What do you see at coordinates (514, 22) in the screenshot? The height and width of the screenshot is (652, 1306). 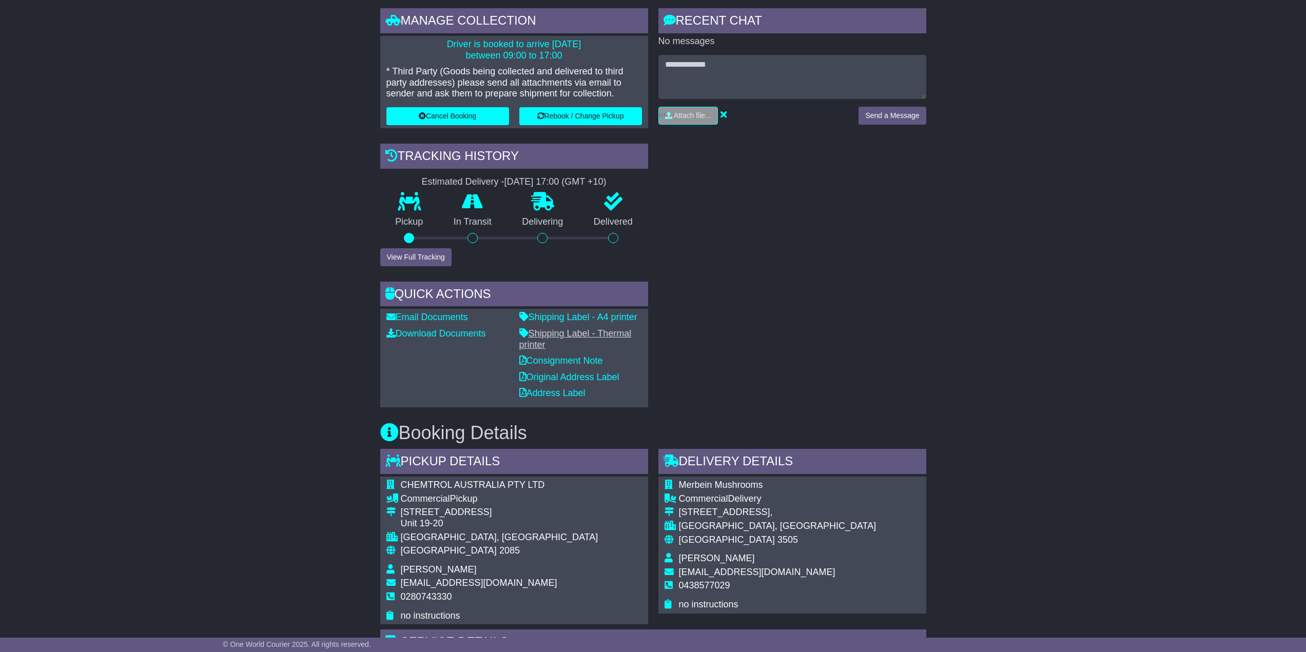 I see `div: Manage collection` at bounding box center [514, 22].